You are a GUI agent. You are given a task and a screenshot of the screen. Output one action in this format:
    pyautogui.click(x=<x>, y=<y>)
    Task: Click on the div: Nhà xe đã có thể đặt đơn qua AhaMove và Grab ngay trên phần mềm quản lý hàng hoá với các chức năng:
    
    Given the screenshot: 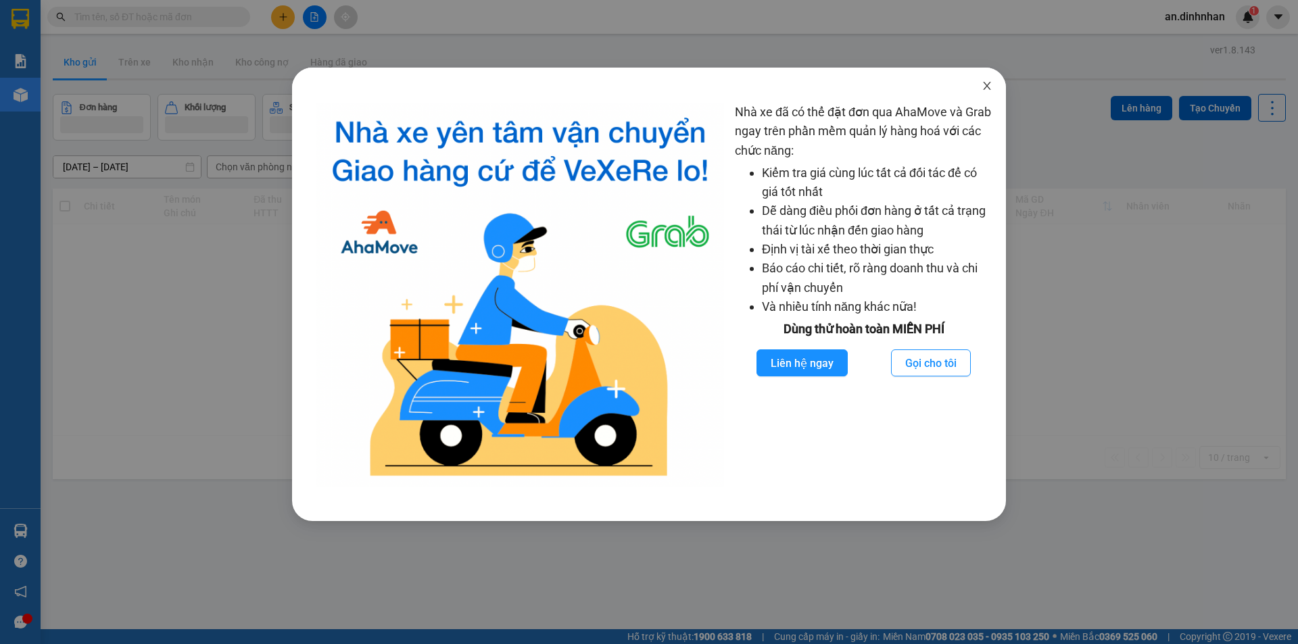 What is the action you would take?
    pyautogui.click(x=864, y=295)
    